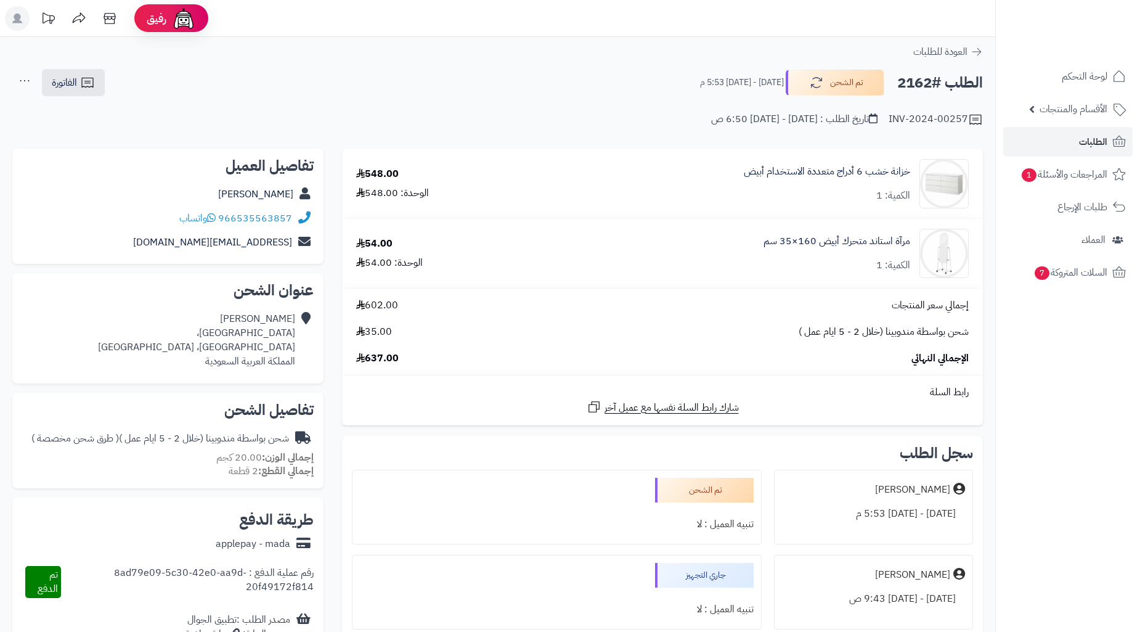  What do you see at coordinates (944, 253) in the screenshot?
I see `img: 1755071867-110109010109-90x90.jpg` at bounding box center [944, 253].